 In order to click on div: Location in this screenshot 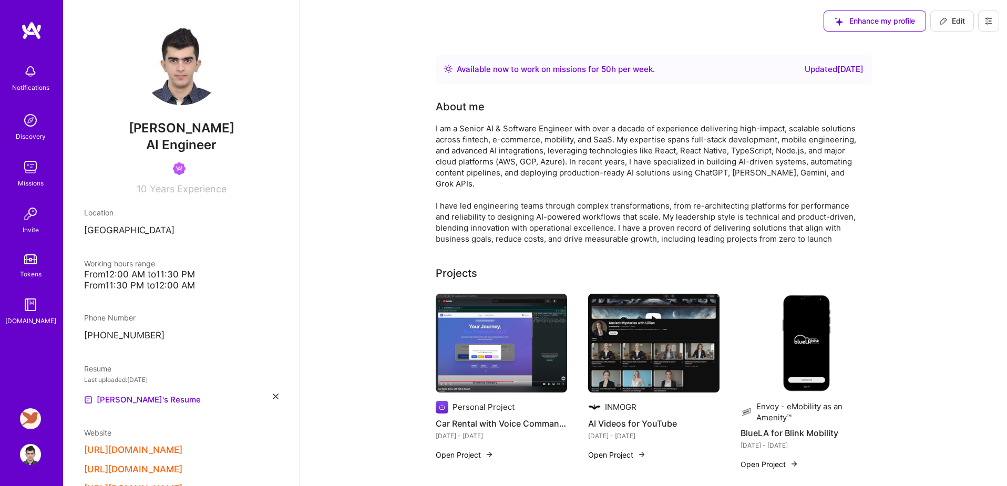, I will do `click(181, 212)`.